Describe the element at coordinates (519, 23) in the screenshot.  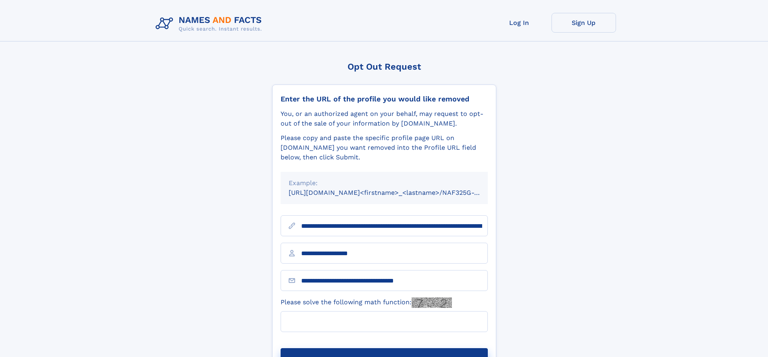
I see `a: Log In` at that location.